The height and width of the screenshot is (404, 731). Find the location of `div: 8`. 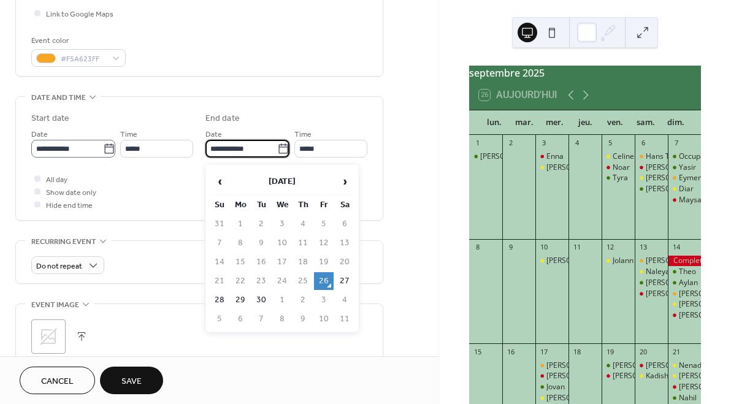

div: 8 is located at coordinates (477, 247).